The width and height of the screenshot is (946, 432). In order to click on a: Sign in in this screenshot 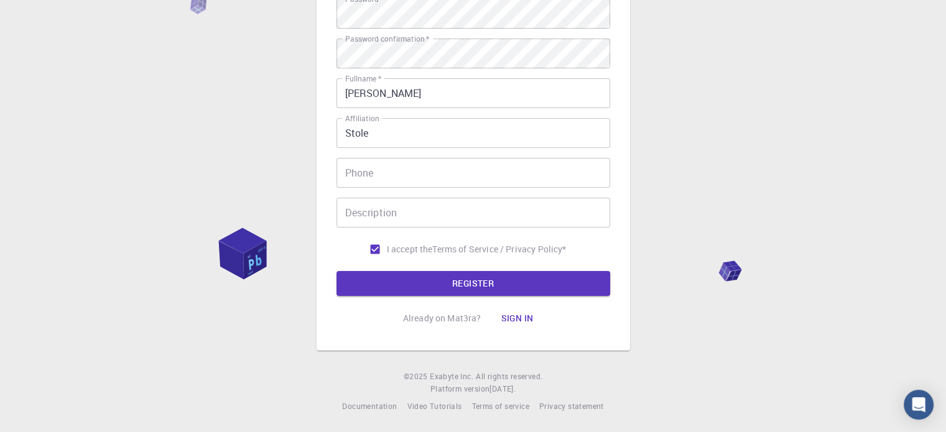, I will do `click(517, 319)`.